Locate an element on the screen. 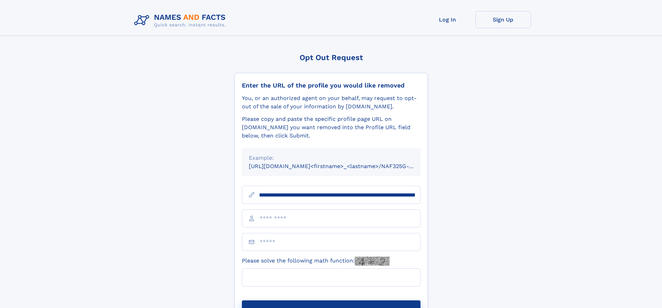 The height and width of the screenshot is (308, 662). a: Sign Up is located at coordinates (503, 19).